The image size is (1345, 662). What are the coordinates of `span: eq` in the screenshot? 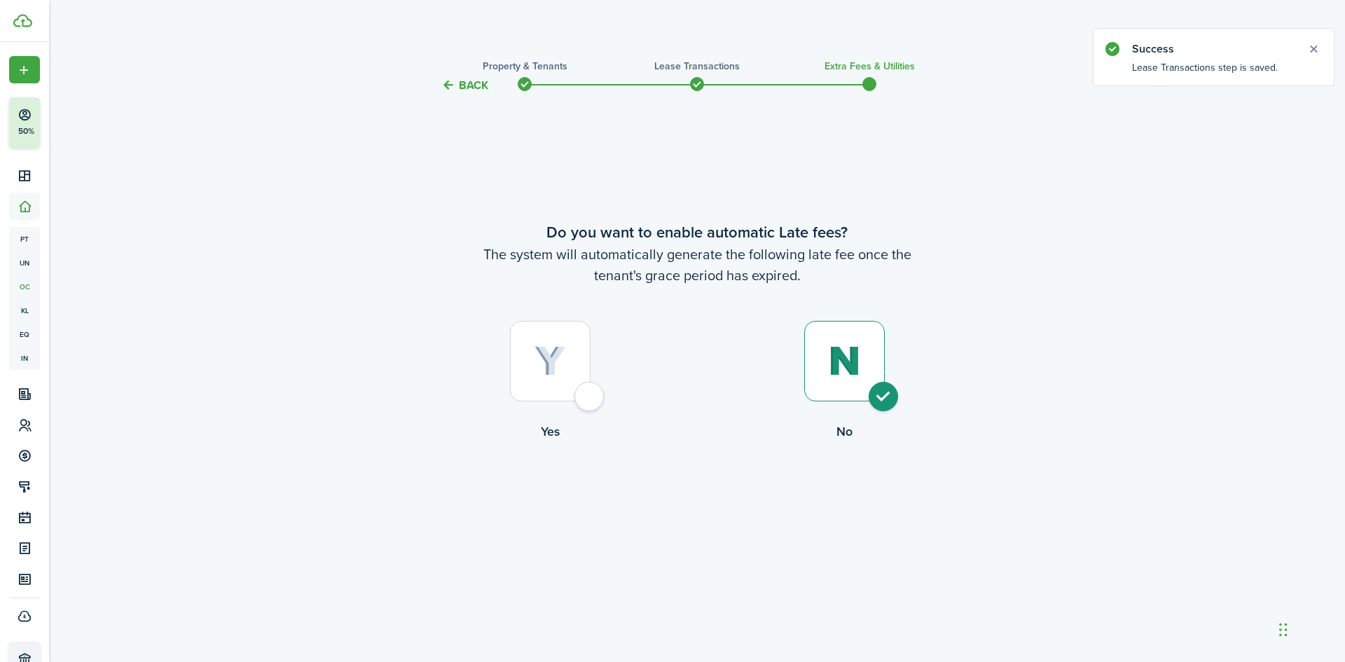 It's located at (25, 334).